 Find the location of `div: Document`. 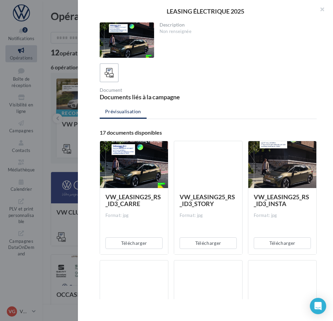

div: Document is located at coordinates (153, 90).